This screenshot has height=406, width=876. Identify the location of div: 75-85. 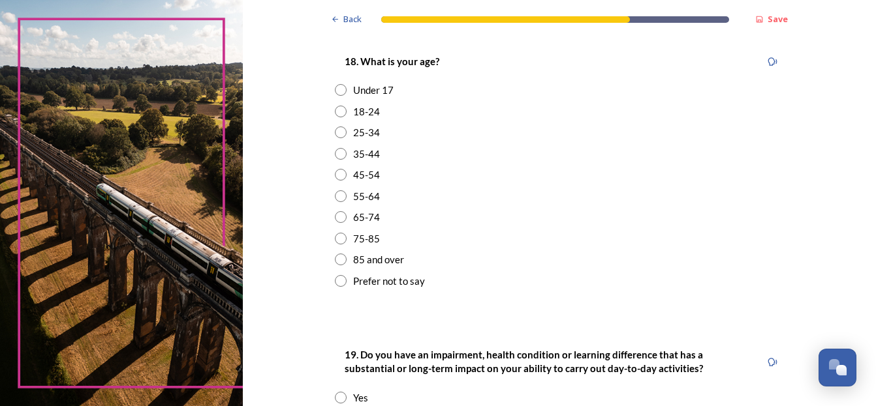
(366, 239).